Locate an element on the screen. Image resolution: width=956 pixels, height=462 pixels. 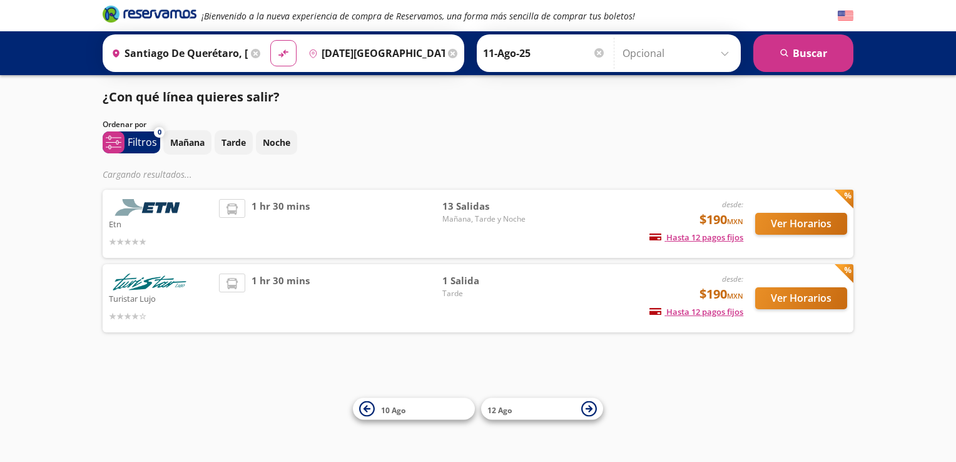
button: 12 Ago is located at coordinates (542, 408).